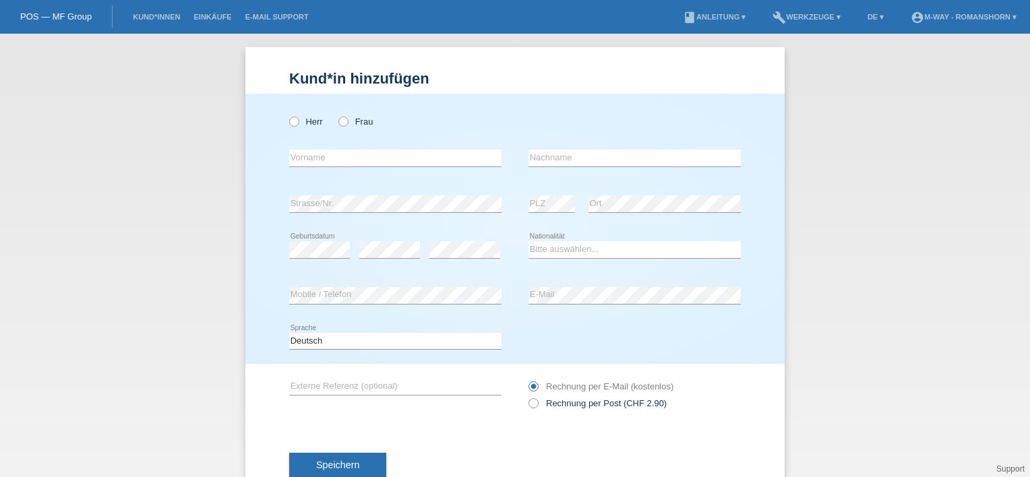  I want to click on i: book, so click(690, 18).